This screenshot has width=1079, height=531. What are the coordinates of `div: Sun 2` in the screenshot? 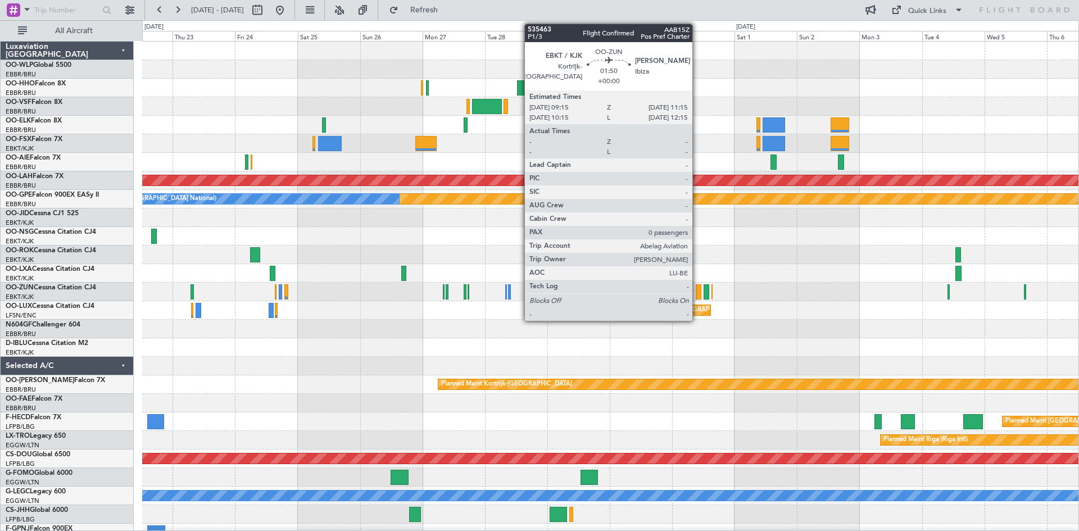 It's located at (828, 36).